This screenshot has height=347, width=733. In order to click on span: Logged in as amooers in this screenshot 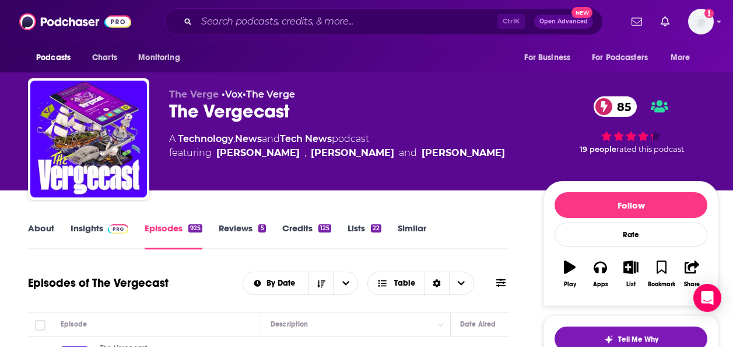, I will do `click(701, 22)`.